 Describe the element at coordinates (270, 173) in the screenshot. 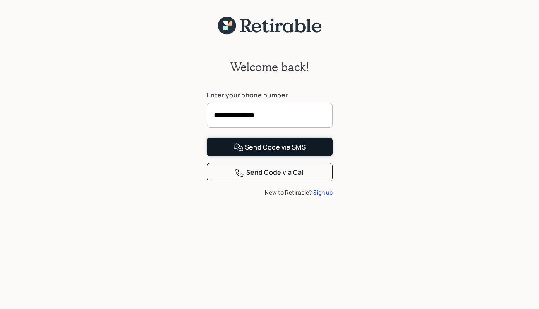

I see `div: Send Code via Call` at that location.